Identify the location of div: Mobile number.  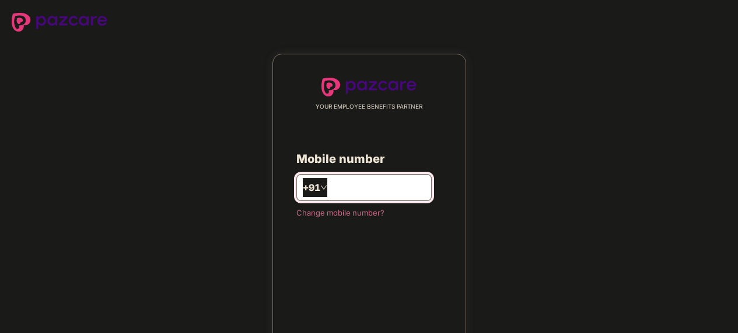
(369, 159).